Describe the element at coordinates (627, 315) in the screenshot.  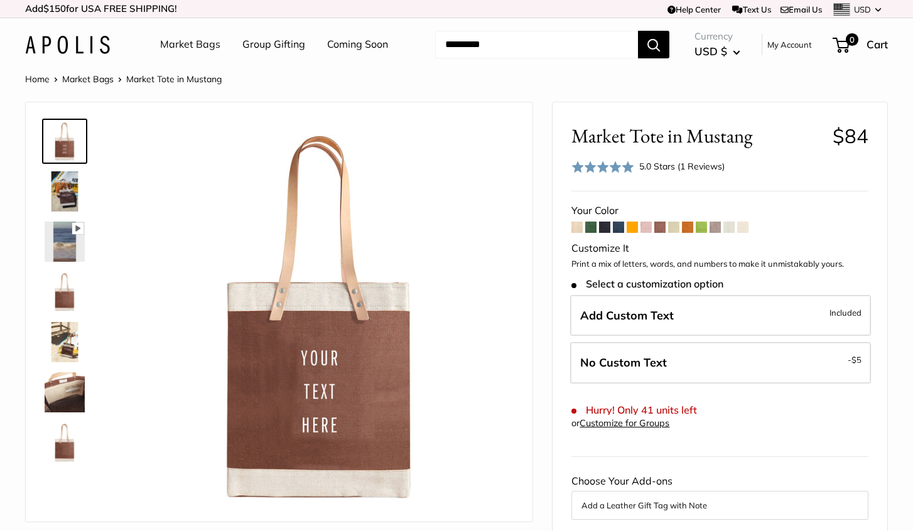
I see `span: Add Custom Text` at that location.